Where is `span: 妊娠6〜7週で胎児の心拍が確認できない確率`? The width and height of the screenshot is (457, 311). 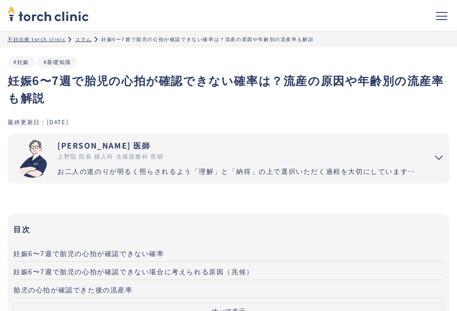
span: 妊娠6〜7週で胎児の心拍が確認できない確率 is located at coordinates (89, 253).